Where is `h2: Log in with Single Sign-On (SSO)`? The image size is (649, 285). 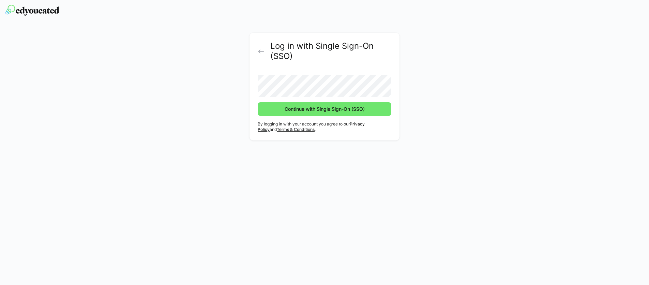 h2: Log in with Single Sign-On (SSO) is located at coordinates (331, 51).